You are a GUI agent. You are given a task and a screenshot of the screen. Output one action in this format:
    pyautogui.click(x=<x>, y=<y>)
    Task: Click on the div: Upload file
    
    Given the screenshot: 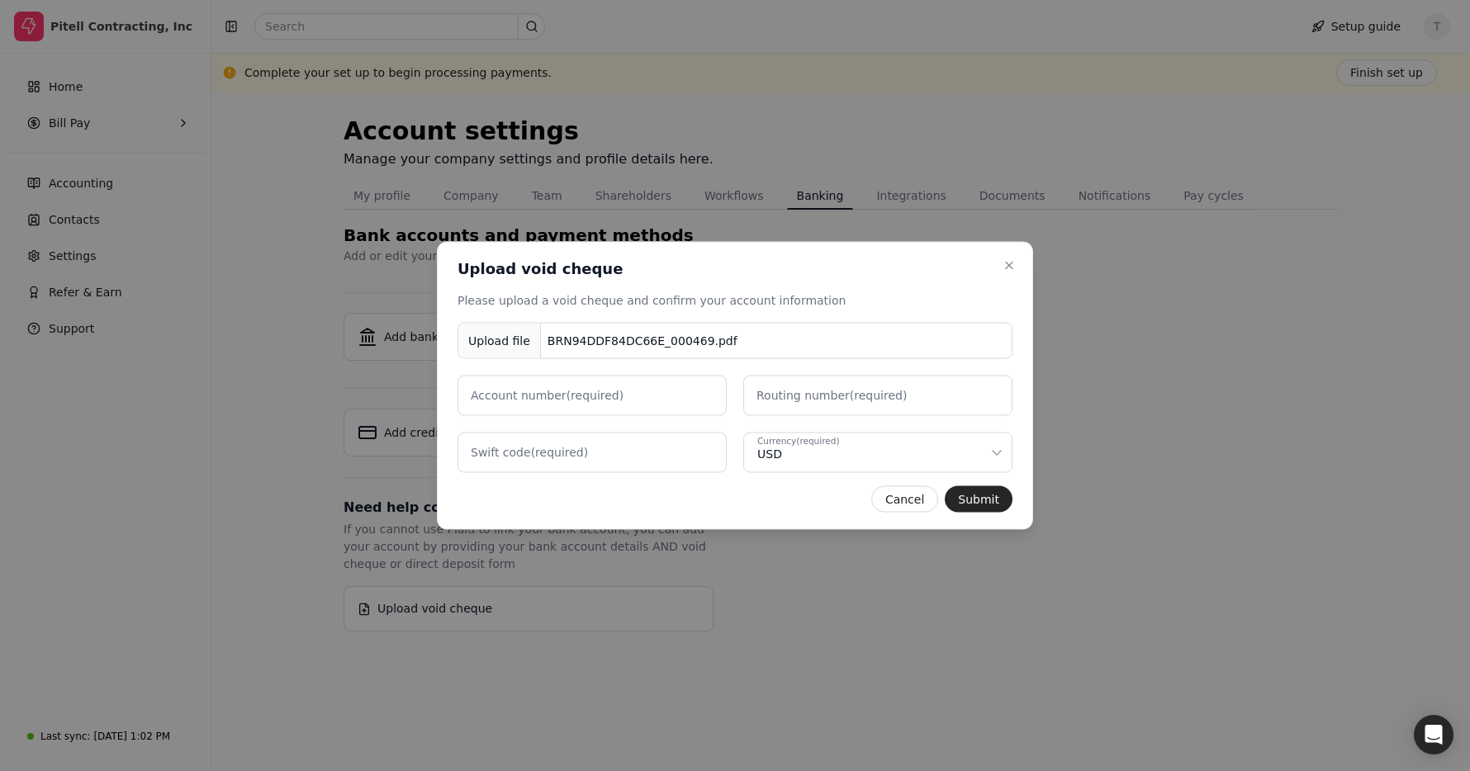 What is the action you would take?
    pyautogui.click(x=500, y=340)
    